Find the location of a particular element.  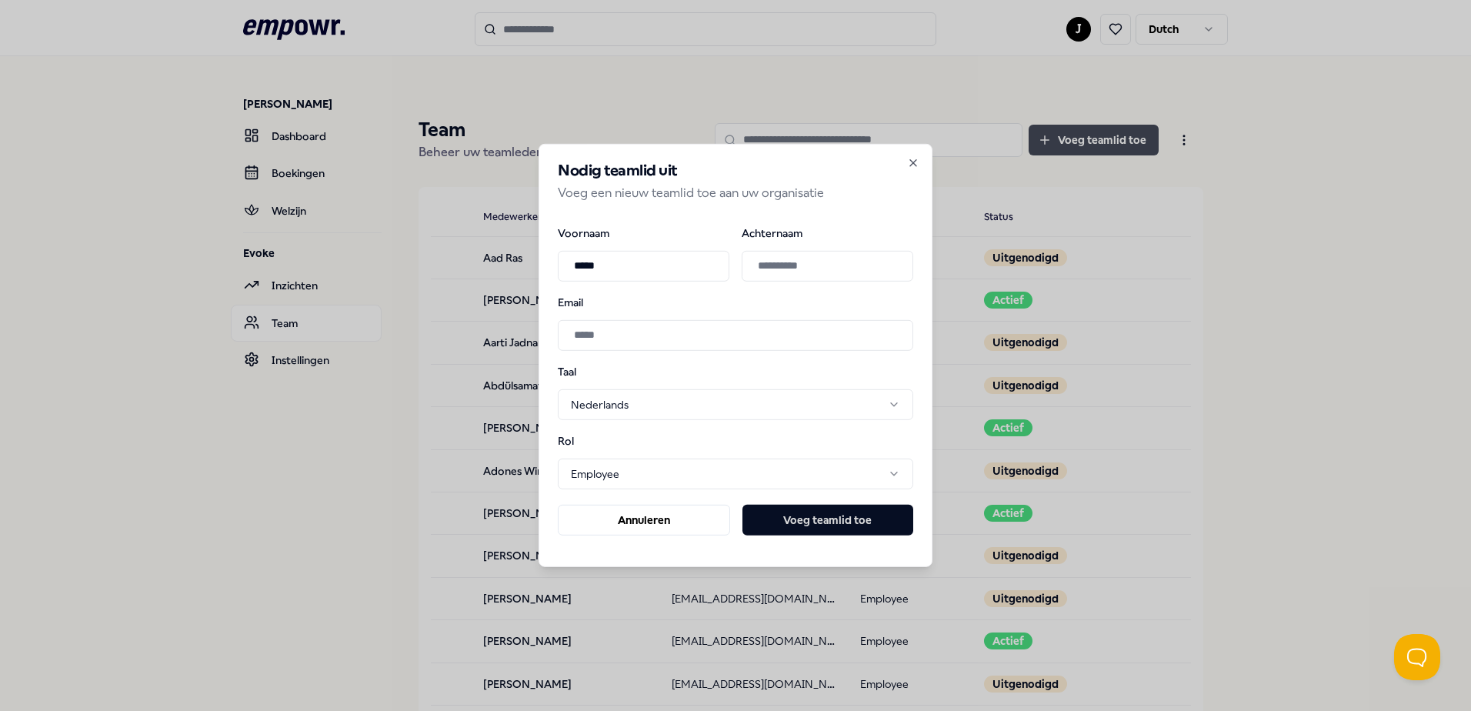

label: Achternaam is located at coordinates (827, 232).